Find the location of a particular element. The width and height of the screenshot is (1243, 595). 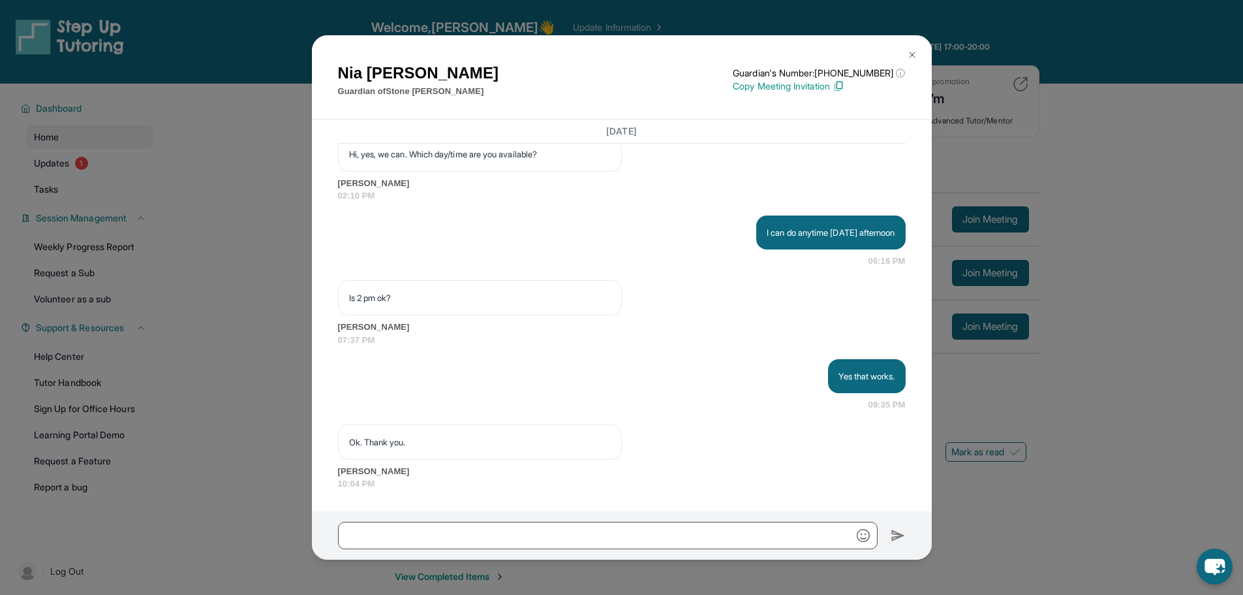

button: chat-button is located at coordinates (1214, 566).